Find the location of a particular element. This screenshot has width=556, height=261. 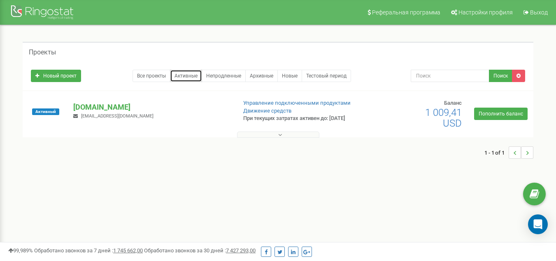

a: Непродленные is located at coordinates (224, 76).